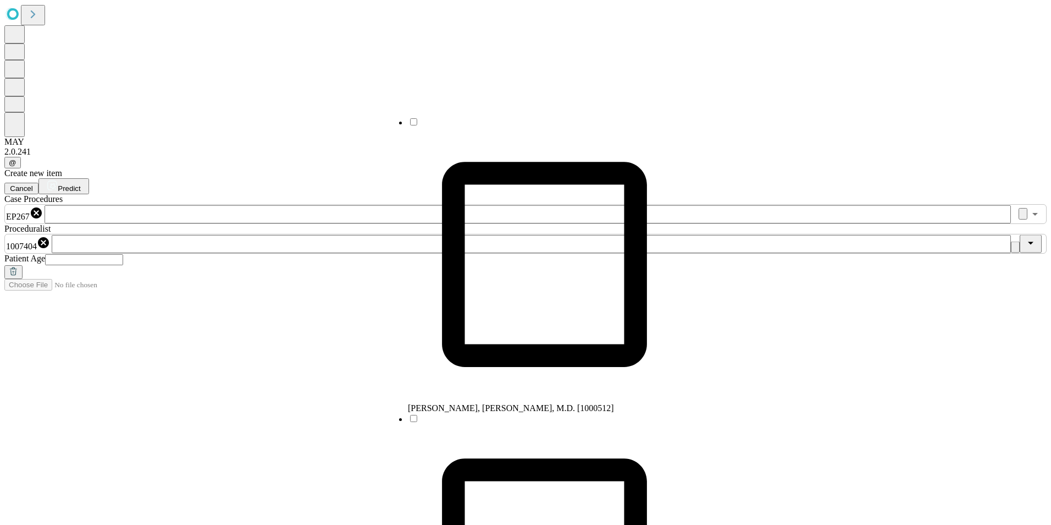 The height and width of the screenshot is (525, 1051). What do you see at coordinates (25, 258) in the screenshot?
I see `span: Patient Age` at bounding box center [25, 258].